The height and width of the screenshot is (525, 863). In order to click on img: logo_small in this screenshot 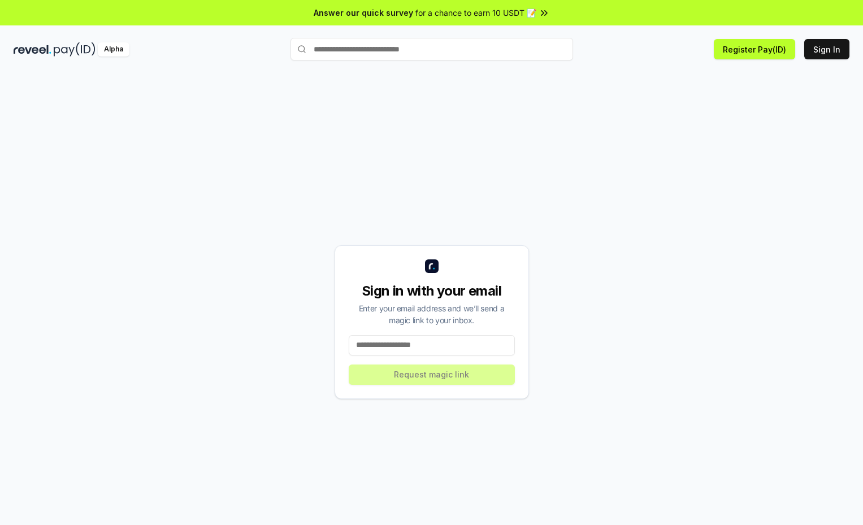, I will do `click(432, 266)`.